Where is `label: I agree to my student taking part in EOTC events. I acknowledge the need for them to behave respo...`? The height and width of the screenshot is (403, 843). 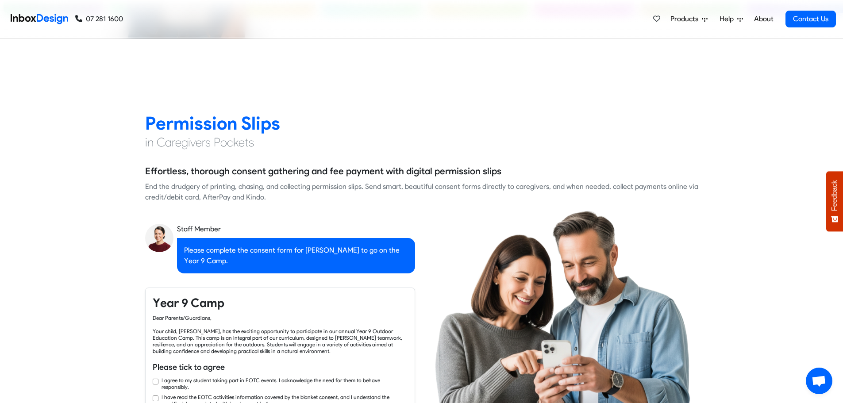
label: I agree to my student taking part in EOTC events. I acknowledge the need for them to behave respo... is located at coordinates (285, 384).